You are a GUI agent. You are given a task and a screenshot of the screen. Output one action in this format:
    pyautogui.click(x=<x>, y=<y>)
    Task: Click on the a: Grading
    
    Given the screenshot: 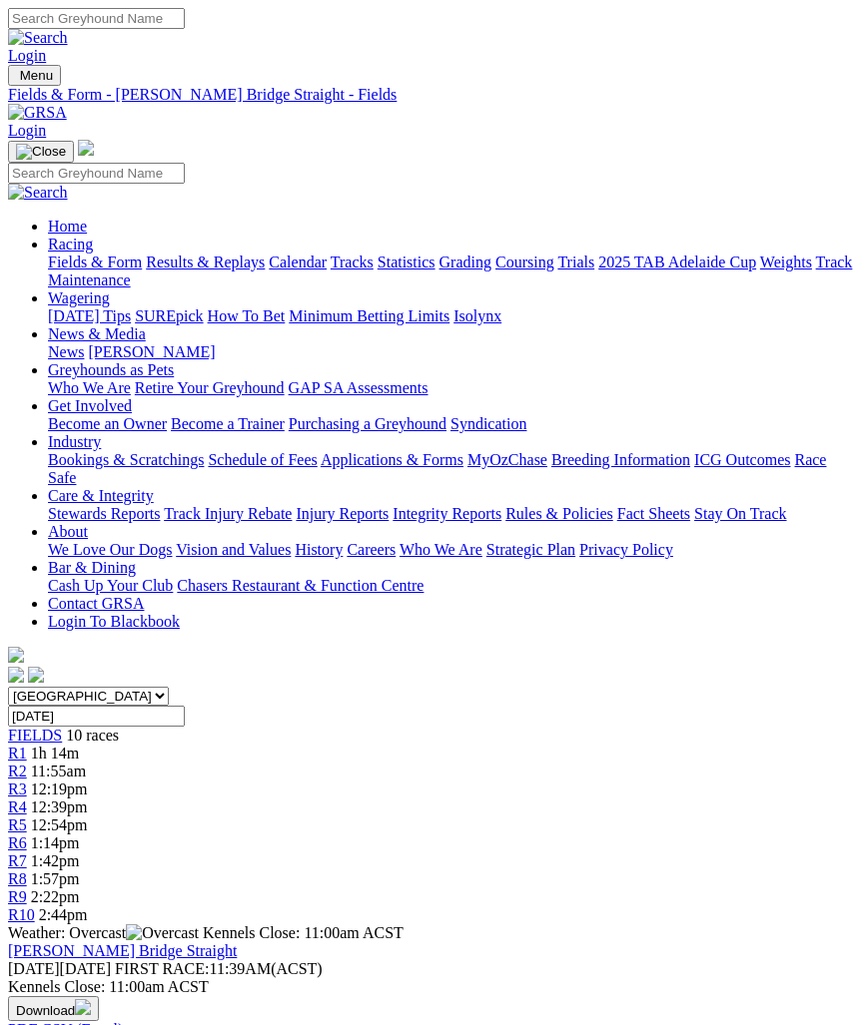 What is the action you would take?
    pyautogui.click(x=465, y=262)
    